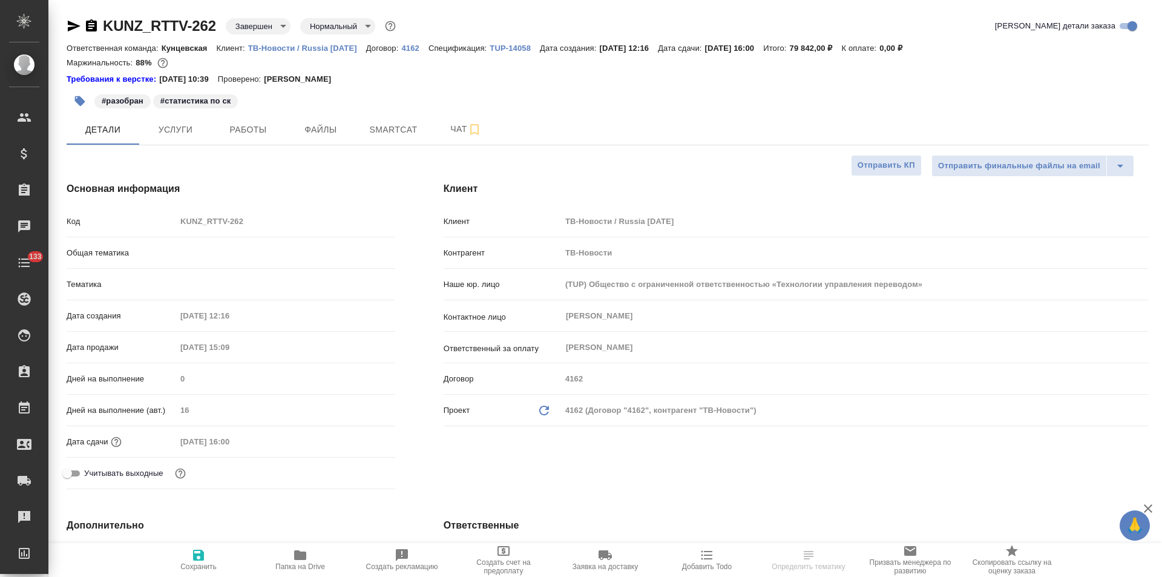 This screenshot has height=577, width=1162. Describe the element at coordinates (415, 47) in the screenshot. I see `a: 4162` at that location.